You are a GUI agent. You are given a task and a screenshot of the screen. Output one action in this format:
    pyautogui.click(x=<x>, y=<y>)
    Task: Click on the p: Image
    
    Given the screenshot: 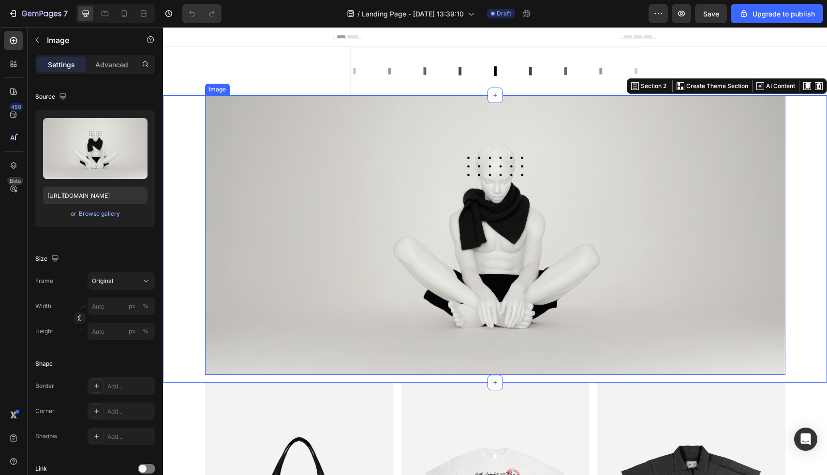 What is the action you would take?
    pyautogui.click(x=88, y=40)
    